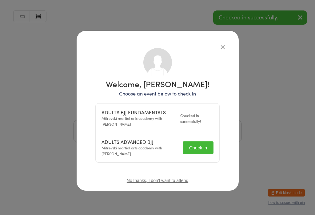 This screenshot has width=315, height=215. What do you see at coordinates (198, 147) in the screenshot?
I see `button: Check in` at bounding box center [198, 147].